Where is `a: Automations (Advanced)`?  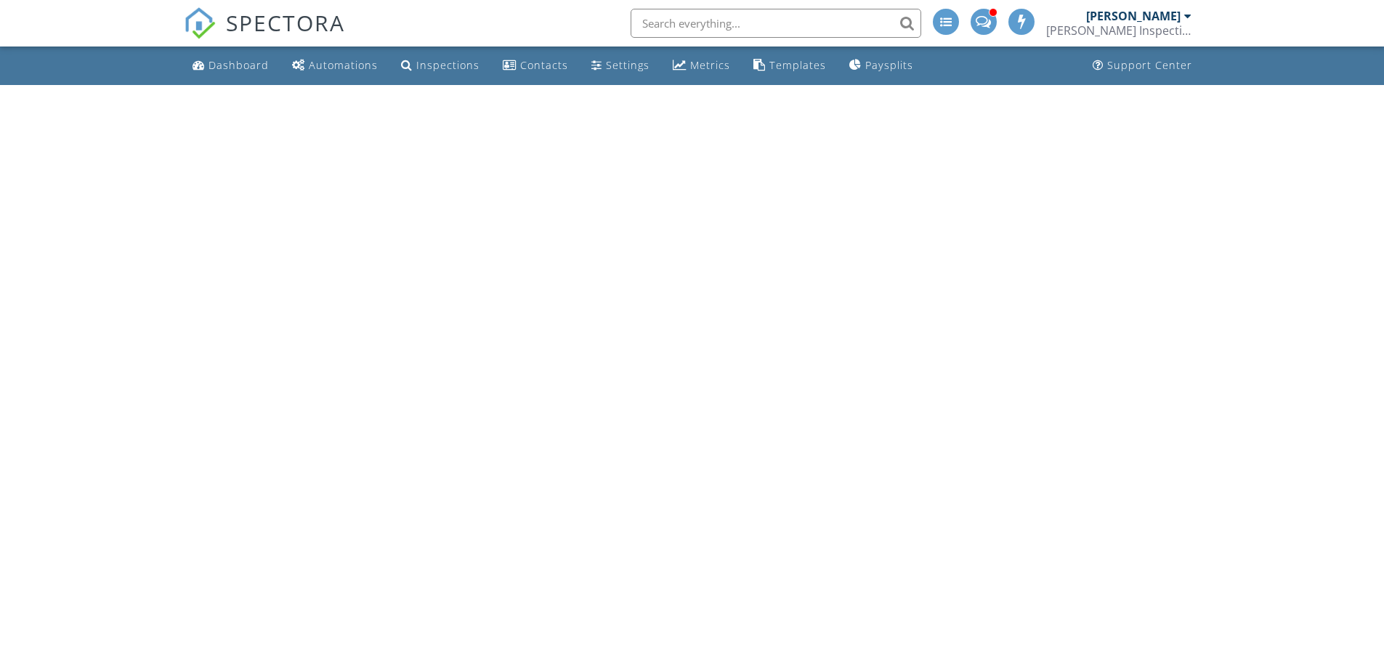 a: Automations (Advanced) is located at coordinates (335, 65).